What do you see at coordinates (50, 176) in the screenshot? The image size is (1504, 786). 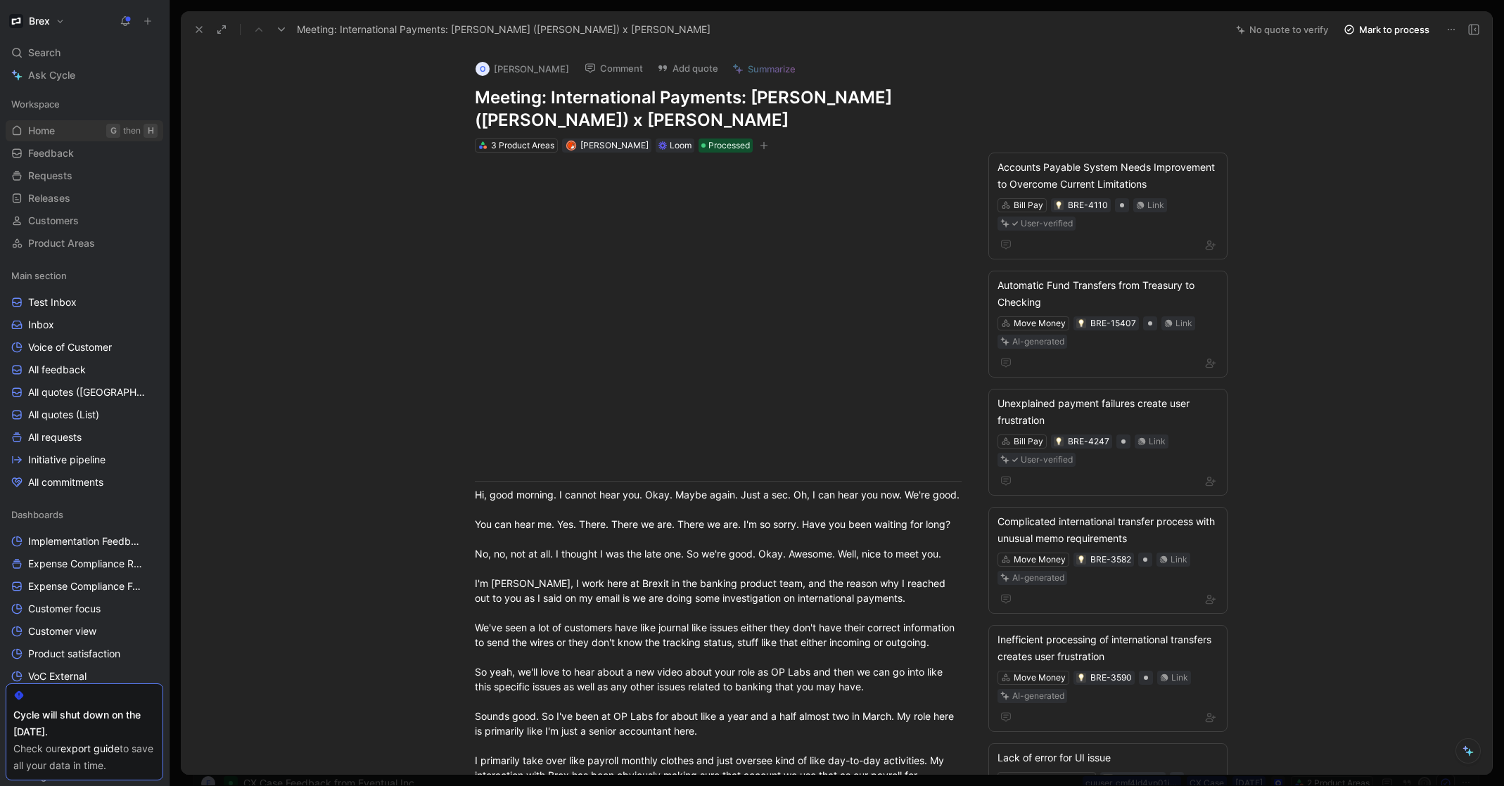 I see `span: Requests` at bounding box center [50, 176].